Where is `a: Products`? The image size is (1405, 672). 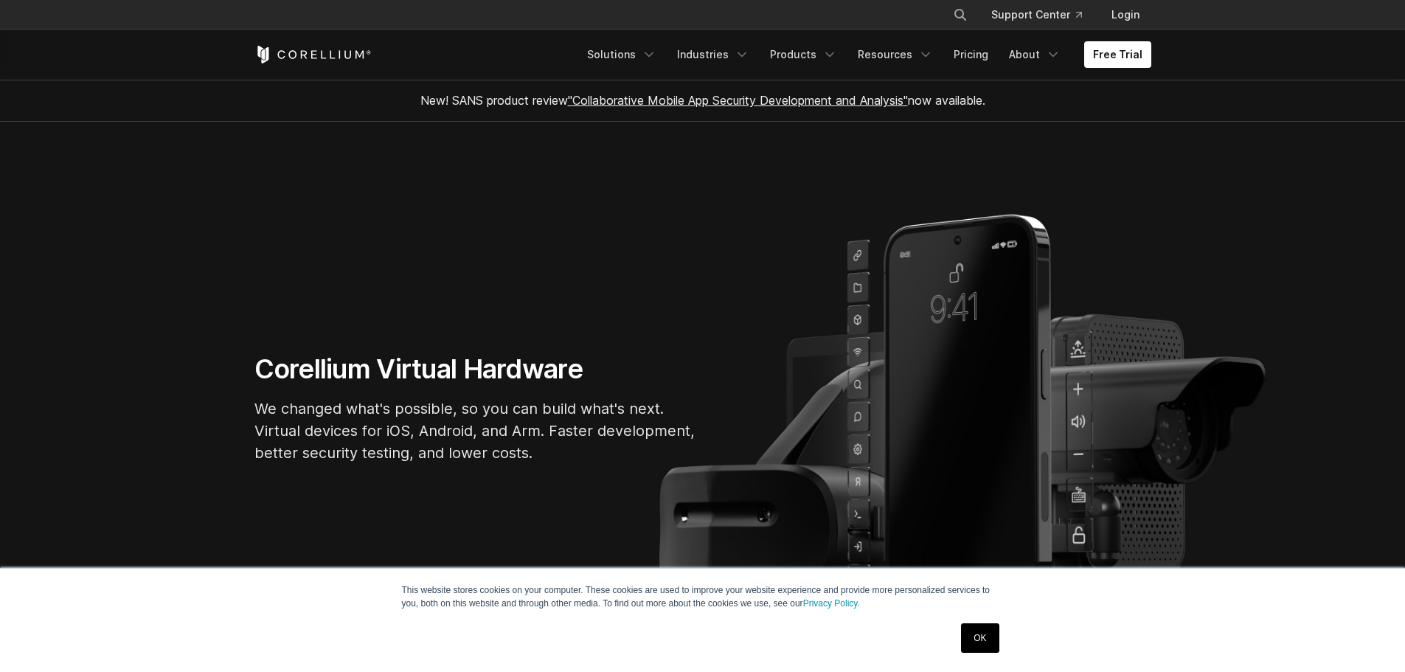 a: Products is located at coordinates (803, 55).